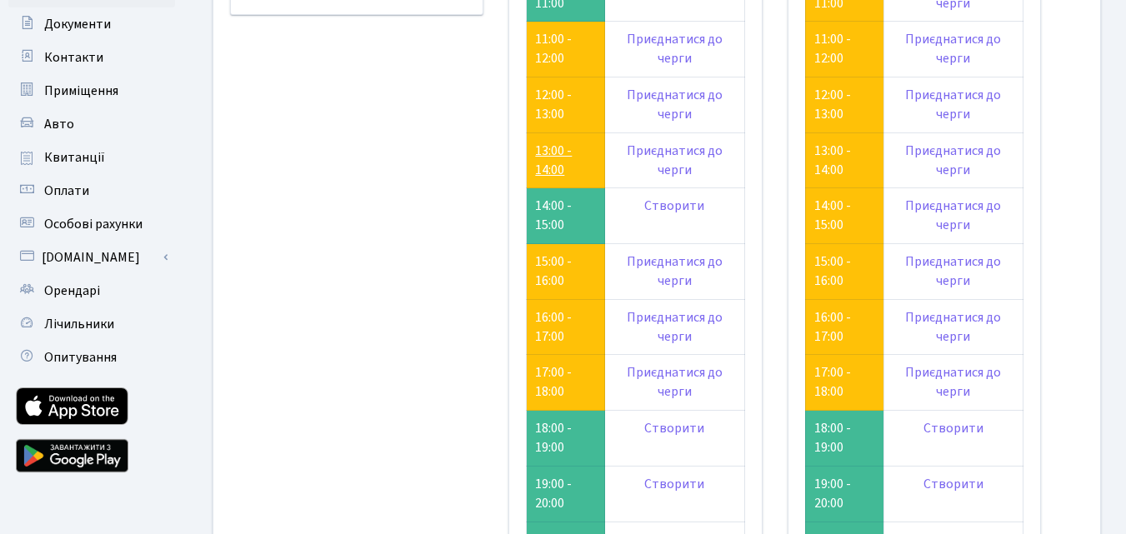 This screenshot has width=1126, height=534. I want to click on a: Авто, so click(92, 124).